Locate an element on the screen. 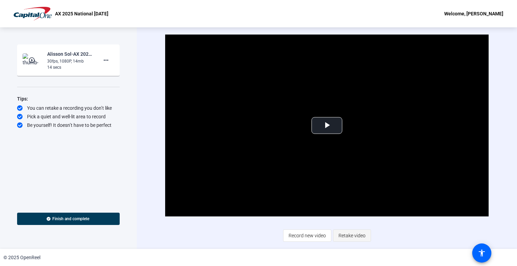  div: Be yourself! It doesn’t have to be perfect is located at coordinates (68, 125).